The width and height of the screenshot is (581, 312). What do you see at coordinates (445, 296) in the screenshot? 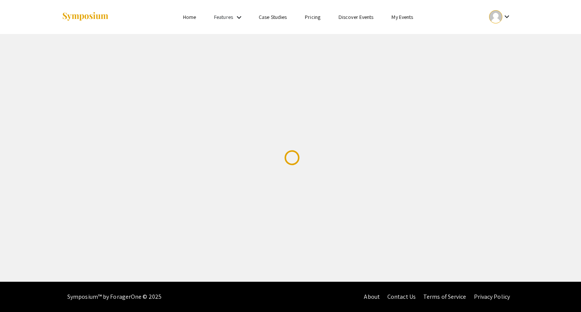
I see `a: Terms of Service` at bounding box center [445, 296].